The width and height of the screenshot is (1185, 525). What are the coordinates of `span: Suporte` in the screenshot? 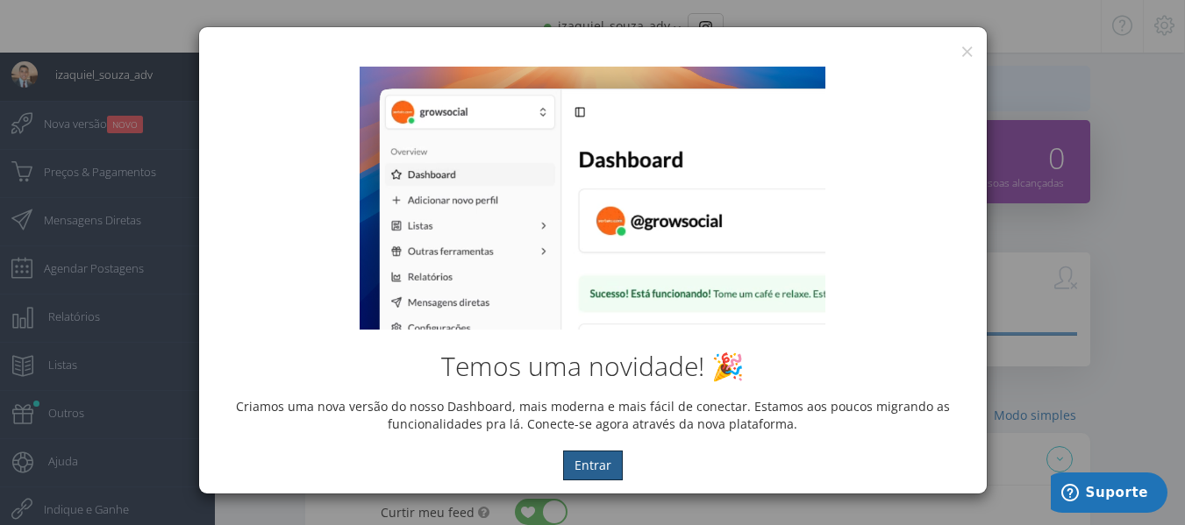 It's located at (66, 20).